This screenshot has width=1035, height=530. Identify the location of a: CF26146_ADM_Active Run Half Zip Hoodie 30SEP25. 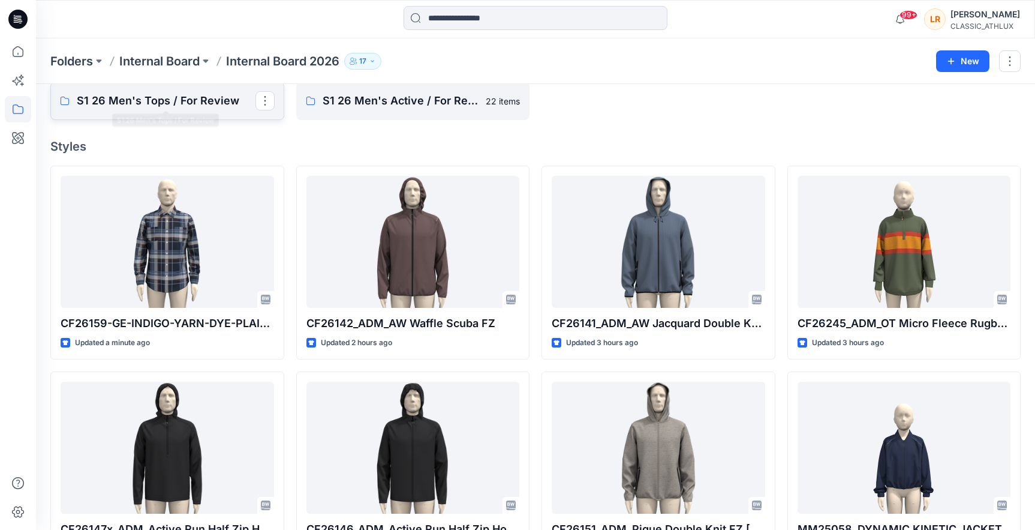
(413, 447).